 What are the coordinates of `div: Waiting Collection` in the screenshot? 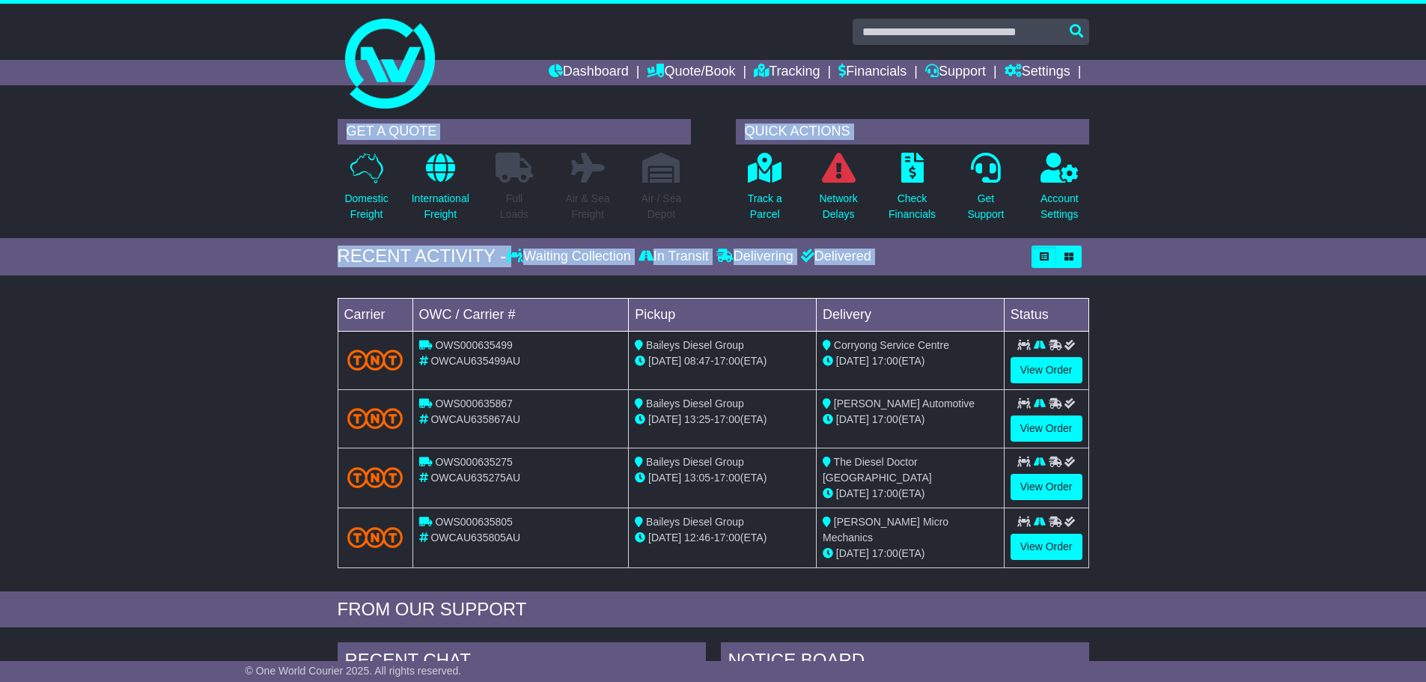 It's located at (570, 257).